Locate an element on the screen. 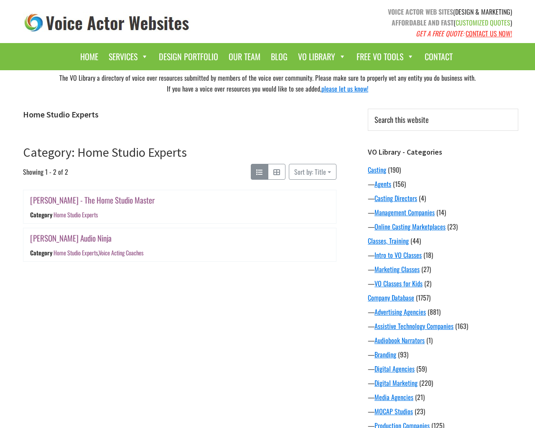 The image size is (535, 428). span: (44) is located at coordinates (415, 241).